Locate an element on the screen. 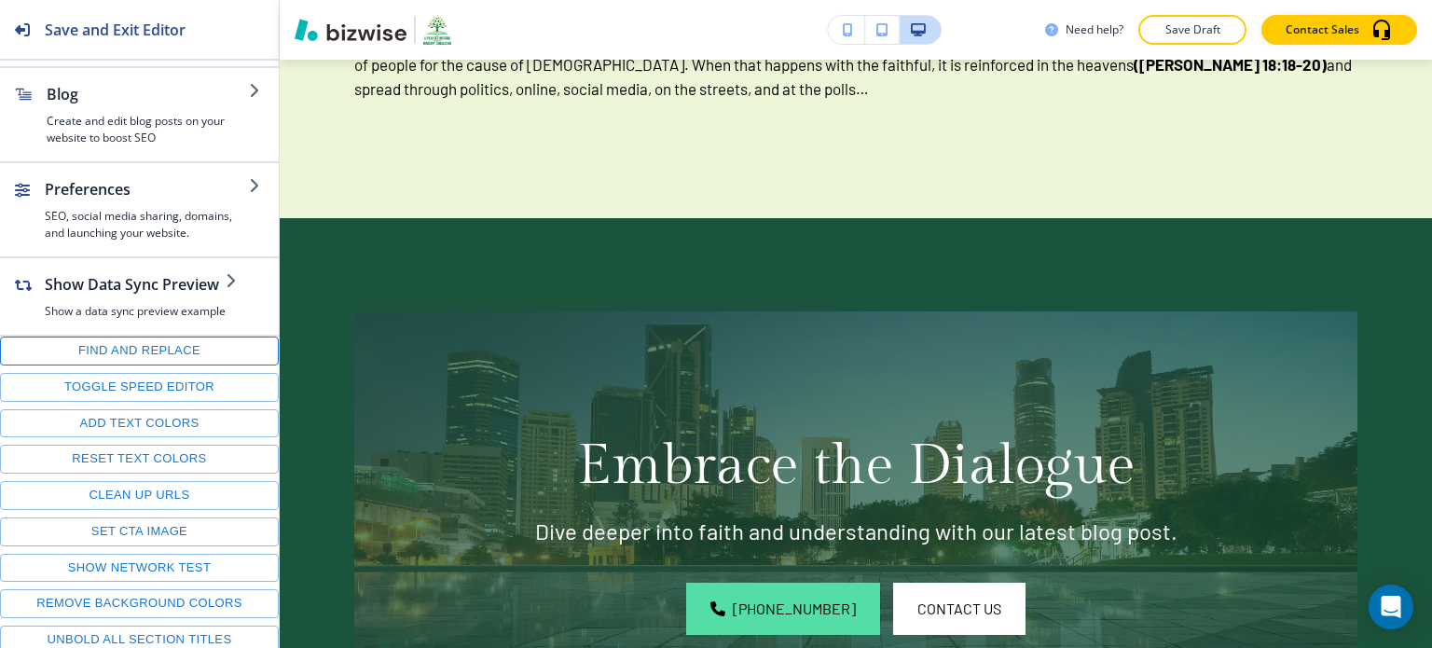 This screenshot has height=648, width=1432. p: Save Draft is located at coordinates (1192, 30).